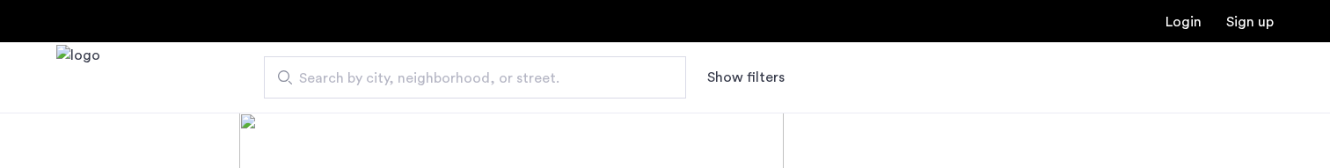  I want to click on img: logo, so click(78, 77).